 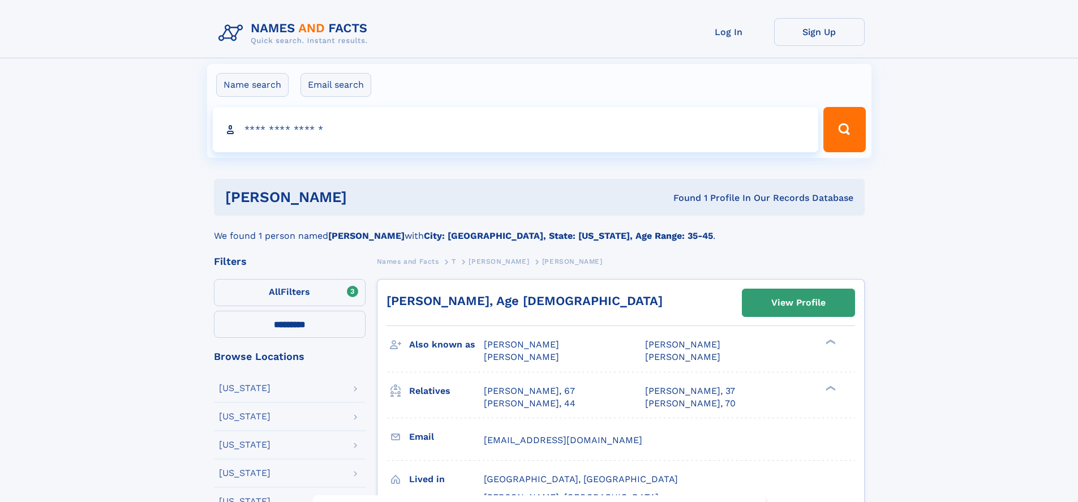 What do you see at coordinates (290, 293) in the screenshot?
I see `label: Filters` at bounding box center [290, 293].